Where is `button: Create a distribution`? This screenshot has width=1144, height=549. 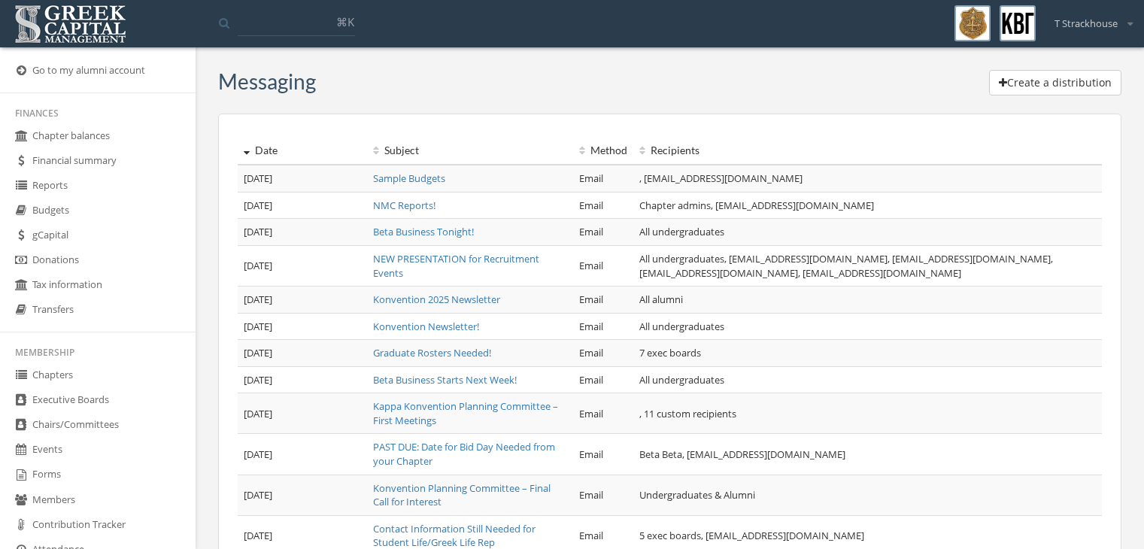 button: Create a distribution is located at coordinates (1055, 83).